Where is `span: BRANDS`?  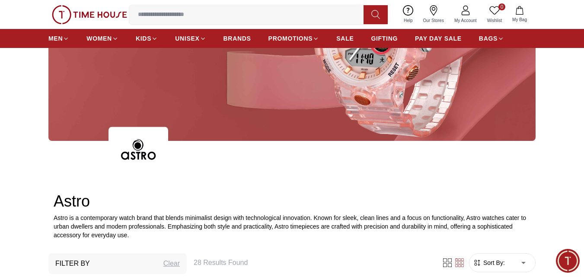 span: BRANDS is located at coordinates (237, 38).